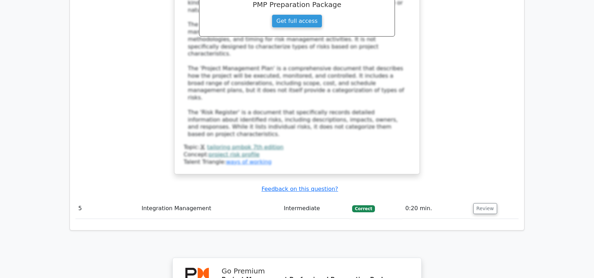 This screenshot has width=594, height=278. I want to click on div: Topic:, so click(297, 147).